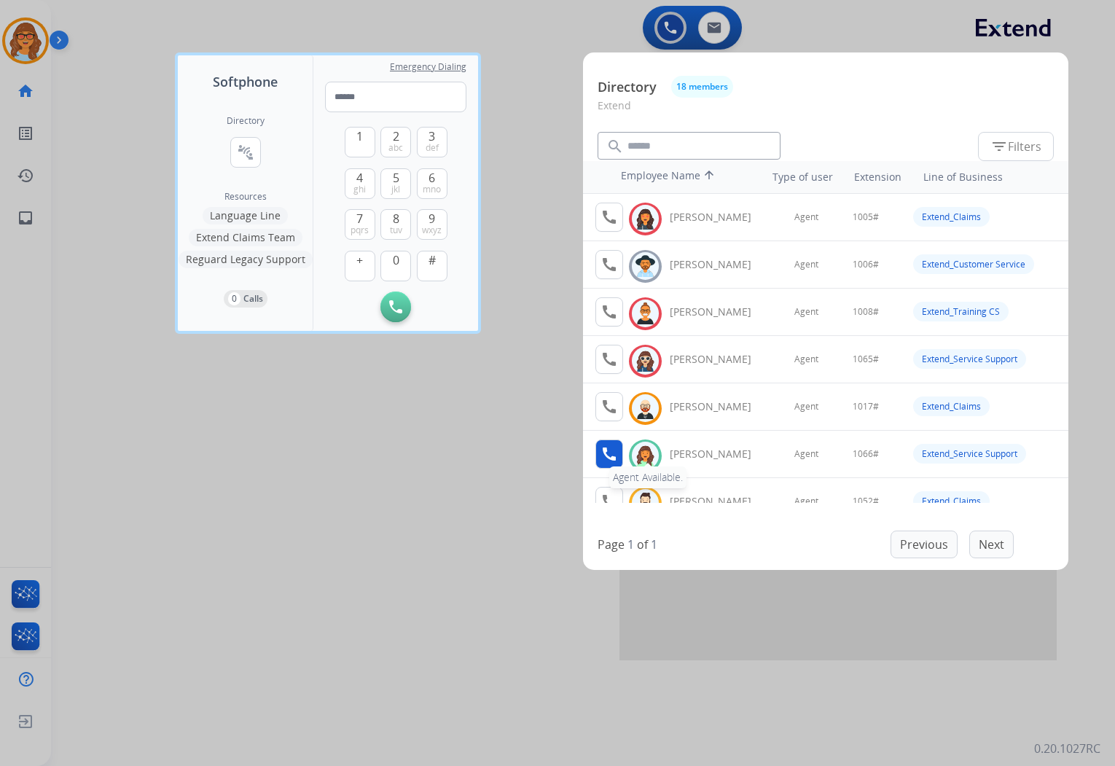 This screenshot has width=1115, height=766. I want to click on button: 18 members, so click(702, 87).